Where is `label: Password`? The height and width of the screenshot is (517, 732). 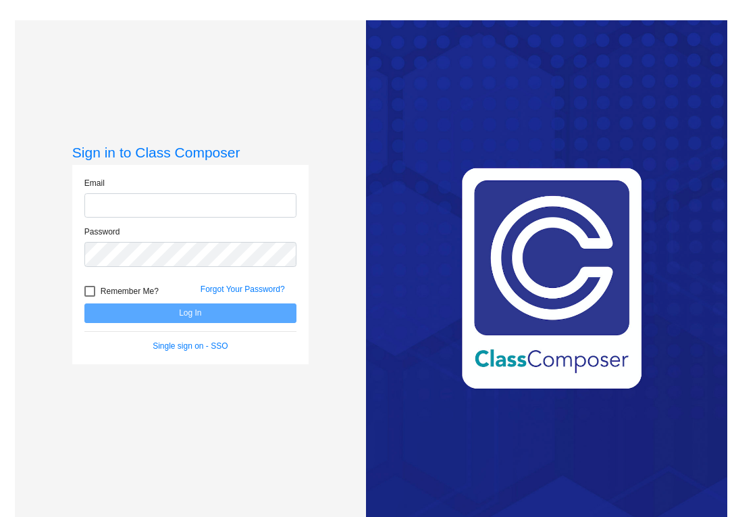
label: Password is located at coordinates (102, 232).